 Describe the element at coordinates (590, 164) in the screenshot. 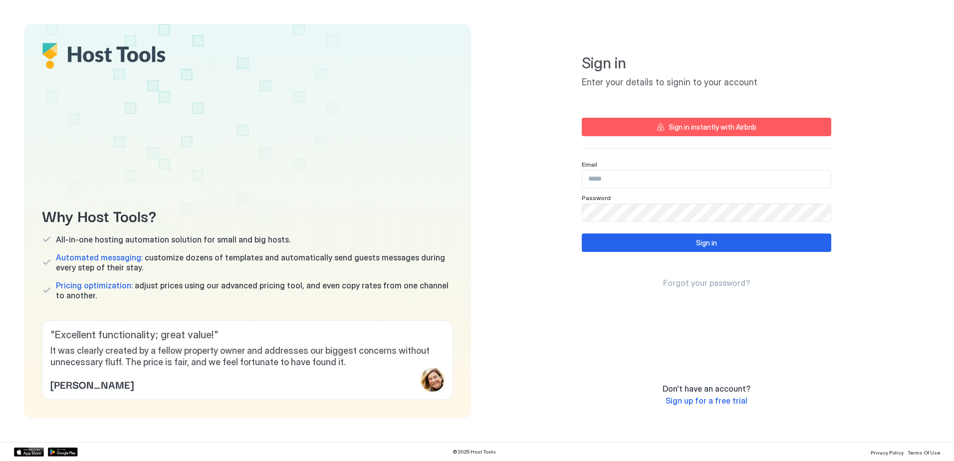

I see `span: Email` at that location.